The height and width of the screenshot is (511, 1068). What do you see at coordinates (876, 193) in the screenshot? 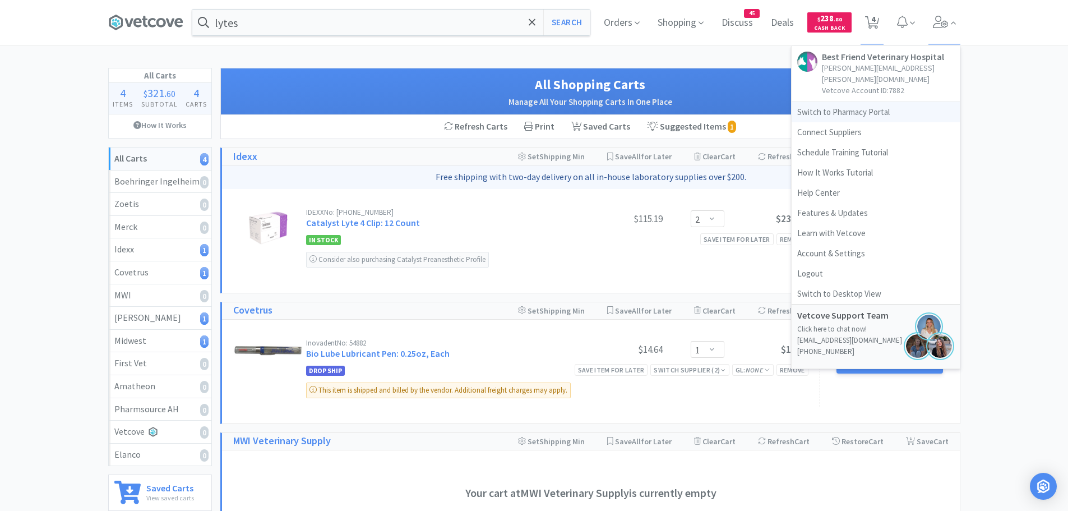
I see `a: Help Center` at bounding box center [876, 193].